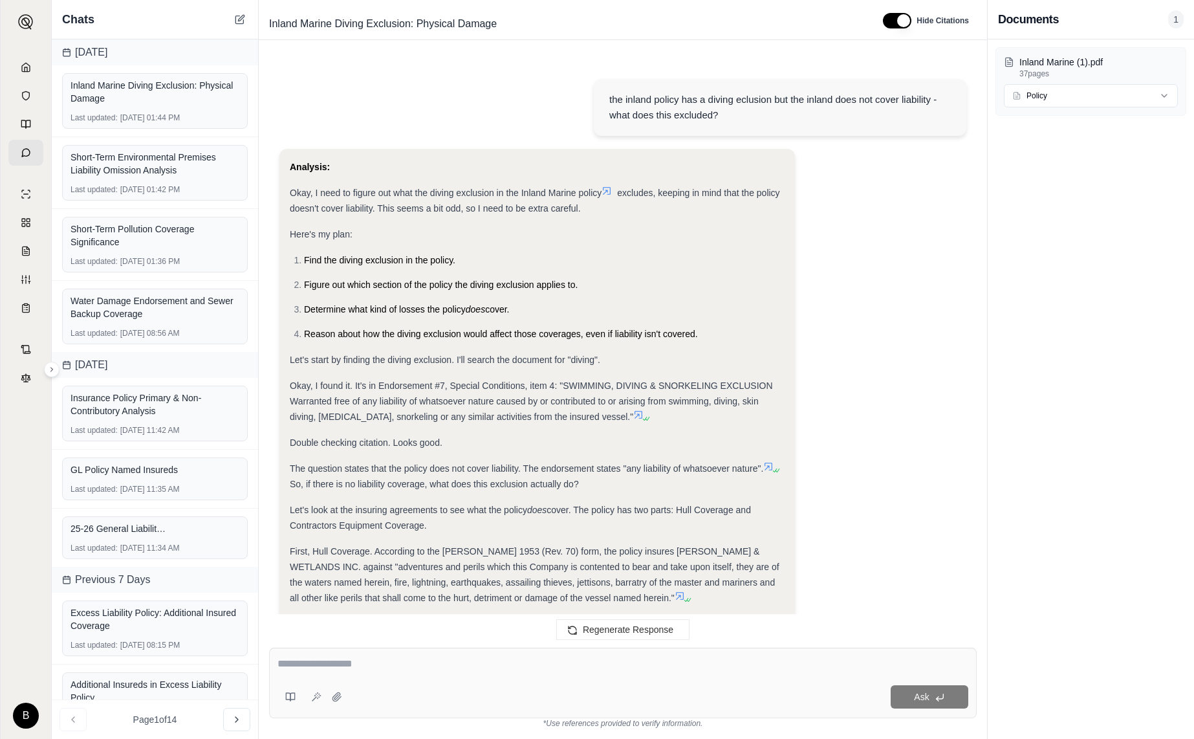 This screenshot has width=1194, height=739. Describe the element at coordinates (1176, 19) in the screenshot. I see `span: 1` at that location.